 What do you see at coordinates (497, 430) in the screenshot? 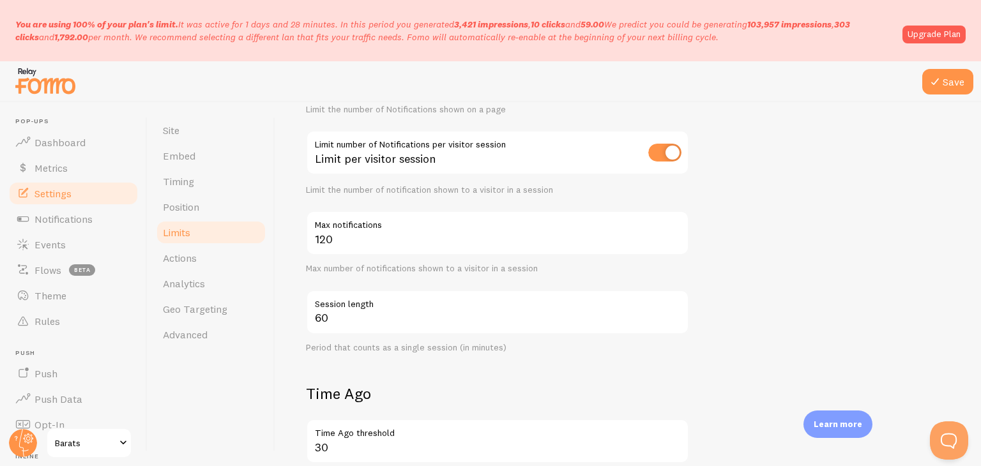
I see `label: Time Ago threshold` at bounding box center [497, 430].